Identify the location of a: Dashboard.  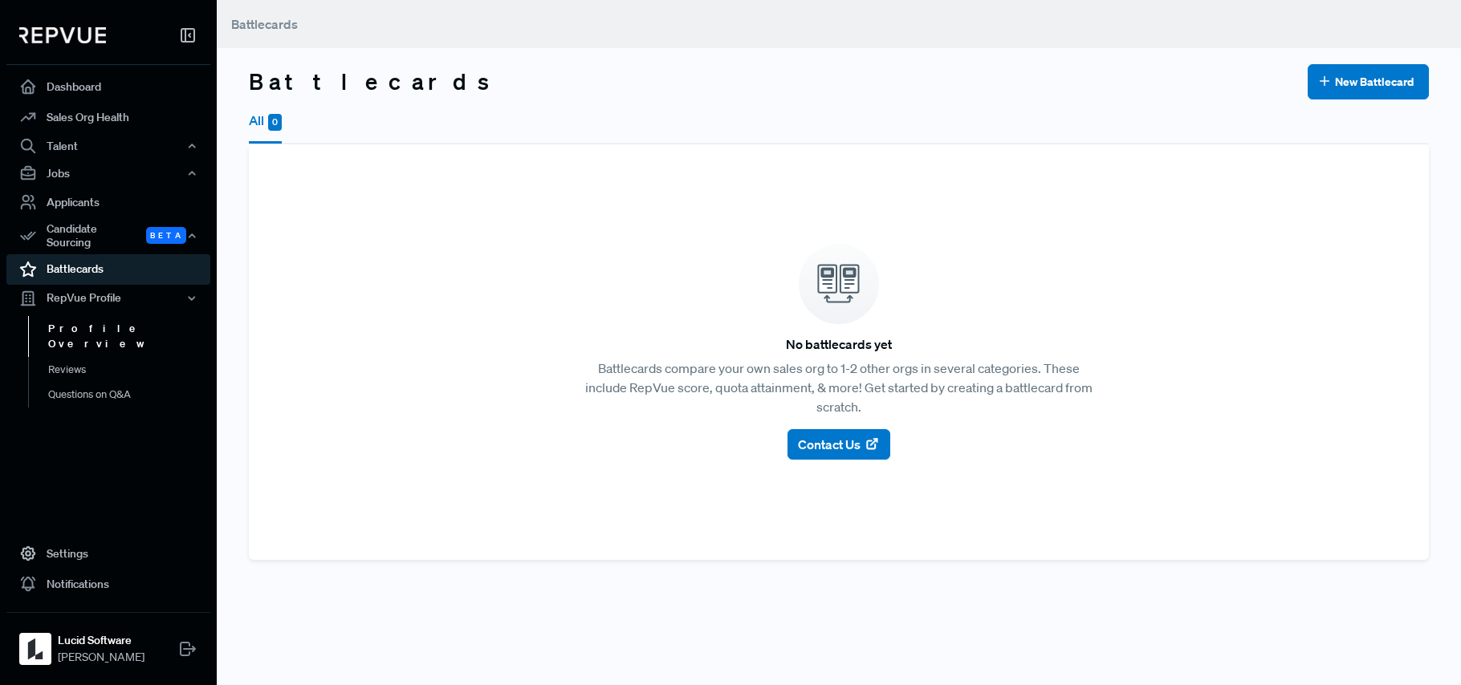
(108, 87).